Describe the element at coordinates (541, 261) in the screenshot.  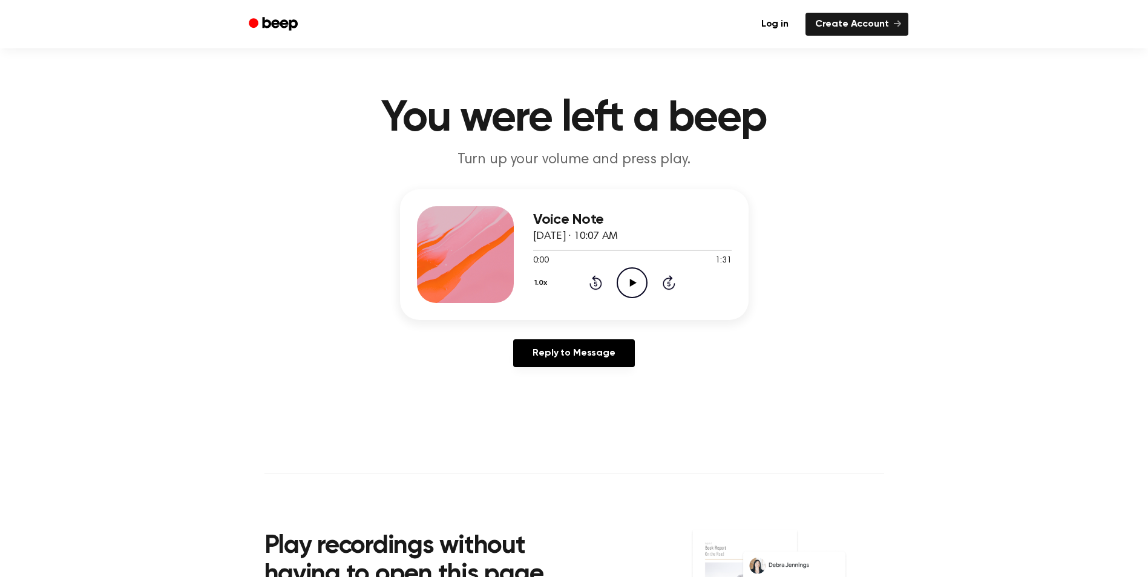
I see `span: 0:00` at that location.